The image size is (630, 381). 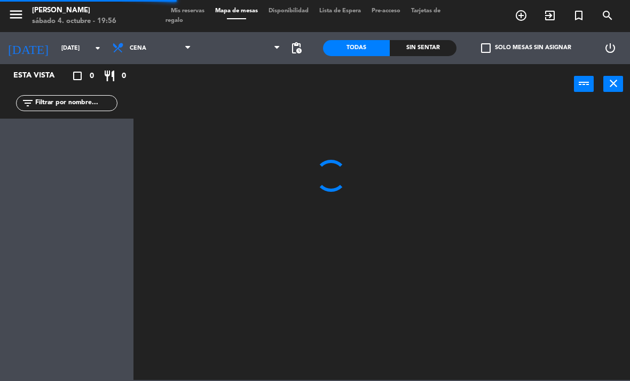 What do you see at coordinates (610, 48) in the screenshot?
I see `i: power_settings_new` at bounding box center [610, 48].